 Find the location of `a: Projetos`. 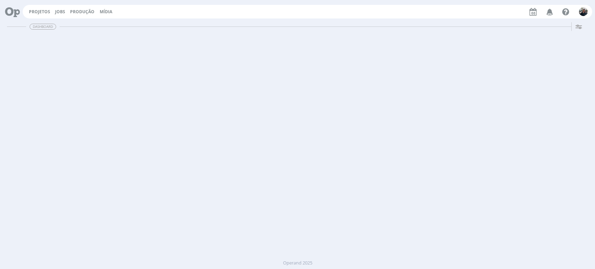

a: Projetos is located at coordinates (39, 11).